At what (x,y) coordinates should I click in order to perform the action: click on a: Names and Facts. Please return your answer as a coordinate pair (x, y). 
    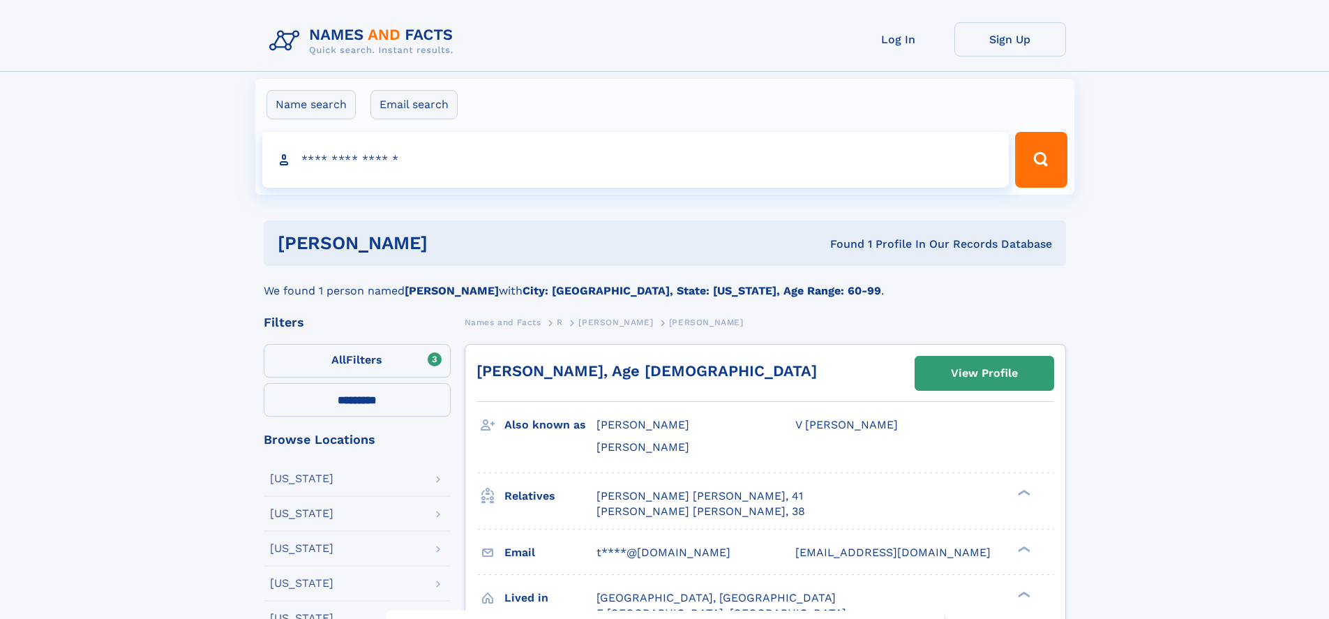
    Looking at the image, I should click on (503, 322).